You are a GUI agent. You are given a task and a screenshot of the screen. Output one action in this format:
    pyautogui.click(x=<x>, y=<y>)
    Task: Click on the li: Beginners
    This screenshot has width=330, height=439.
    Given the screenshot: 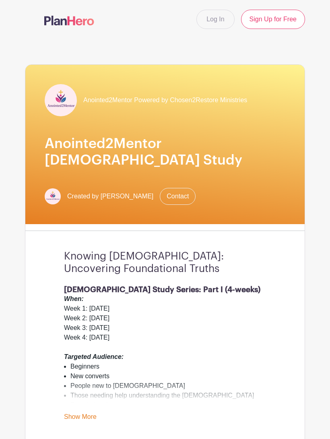 What is the action you would take?
    pyautogui.click(x=168, y=367)
    